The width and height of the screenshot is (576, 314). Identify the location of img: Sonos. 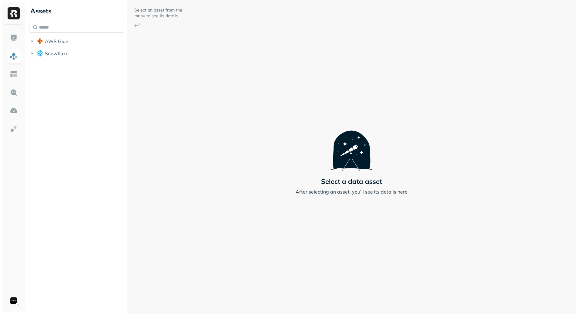
(14, 300).